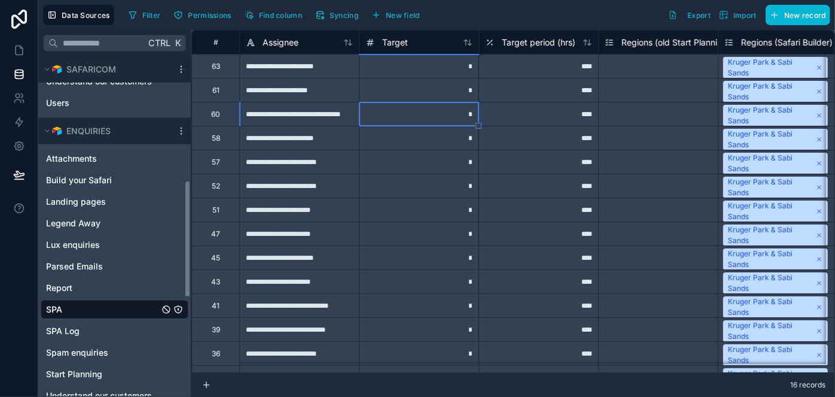 Image resolution: width=835 pixels, height=397 pixels. Describe the element at coordinates (78, 15) in the screenshot. I see `button: Data Sources` at that location.